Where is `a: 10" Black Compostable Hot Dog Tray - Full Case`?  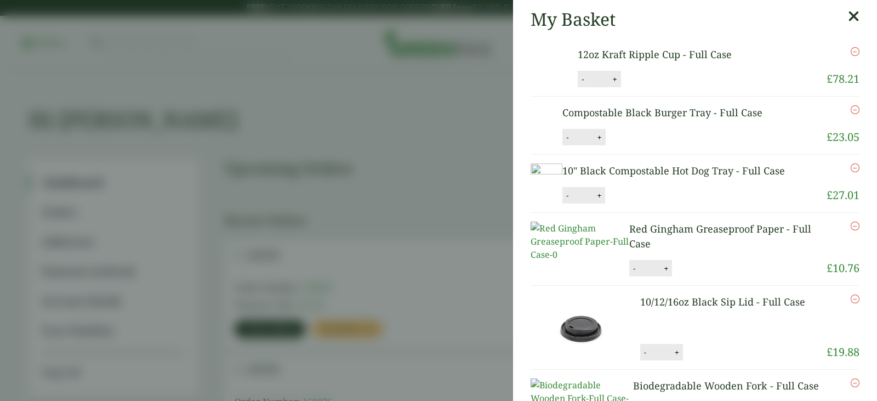
a: 10" Black Compostable Hot Dog Tray - Full Case is located at coordinates (674, 185).